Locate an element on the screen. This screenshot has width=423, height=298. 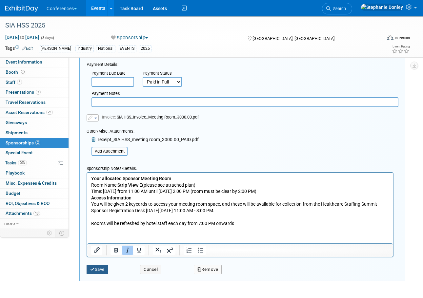
span: Invoice: is located at coordinates (109, 117).